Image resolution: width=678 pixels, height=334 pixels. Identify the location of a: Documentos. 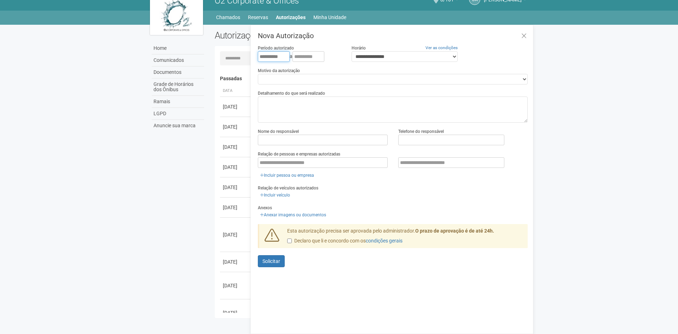
(178, 73).